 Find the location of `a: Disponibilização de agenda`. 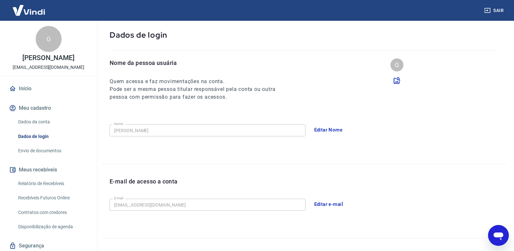

a: Disponibilização de agenda is located at coordinates (52, 226).